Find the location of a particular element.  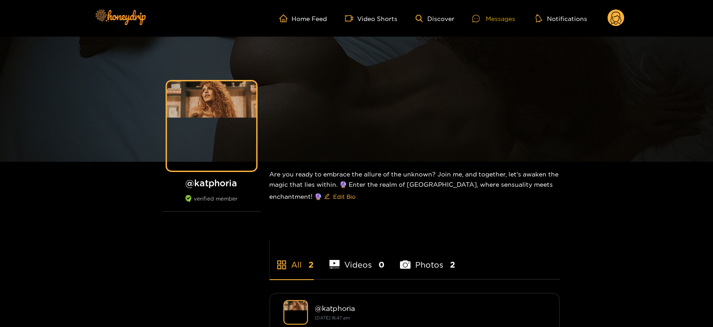

div: verified member is located at coordinates (212, 203).